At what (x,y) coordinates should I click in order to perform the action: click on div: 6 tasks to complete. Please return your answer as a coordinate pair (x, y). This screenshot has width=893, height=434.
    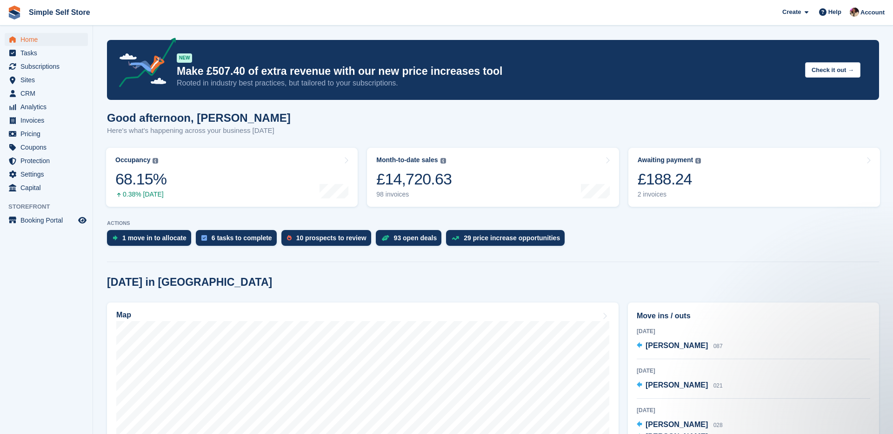
    Looking at the image, I should click on (242, 238).